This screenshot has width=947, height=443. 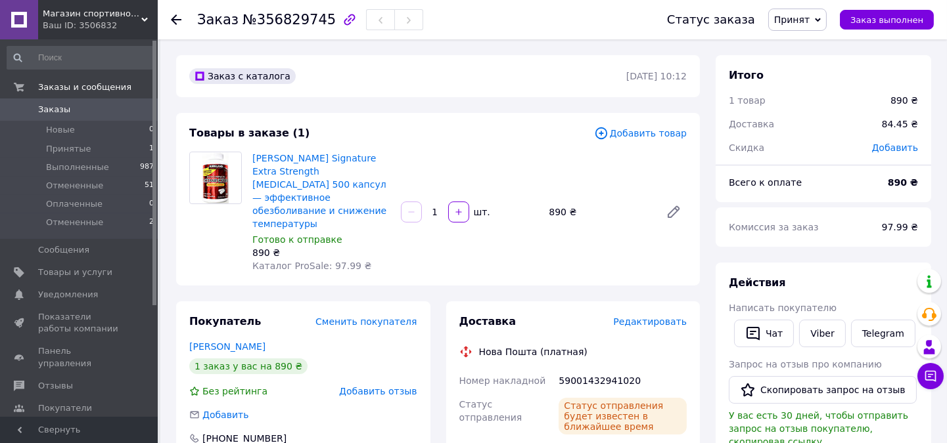 What do you see at coordinates (747, 101) in the screenshot?
I see `span: 1 товар` at bounding box center [747, 101].